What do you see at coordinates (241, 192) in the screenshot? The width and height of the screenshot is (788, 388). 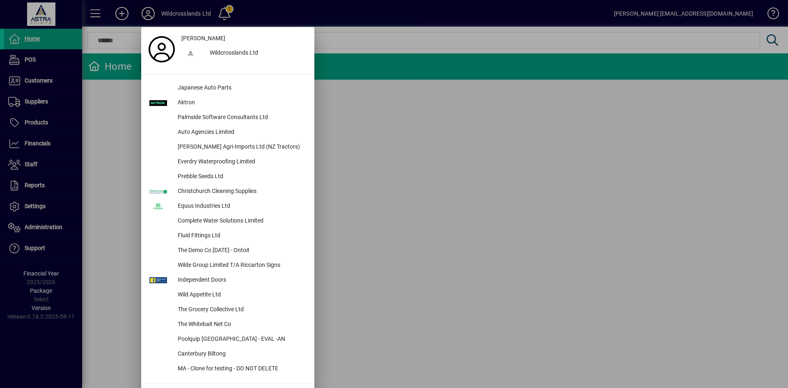 I see `div: Christchurch Cleaning Supplies` at bounding box center [241, 192].